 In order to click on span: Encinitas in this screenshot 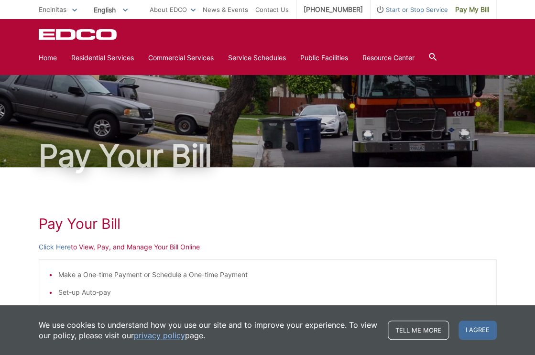, I will do `click(53, 9)`.